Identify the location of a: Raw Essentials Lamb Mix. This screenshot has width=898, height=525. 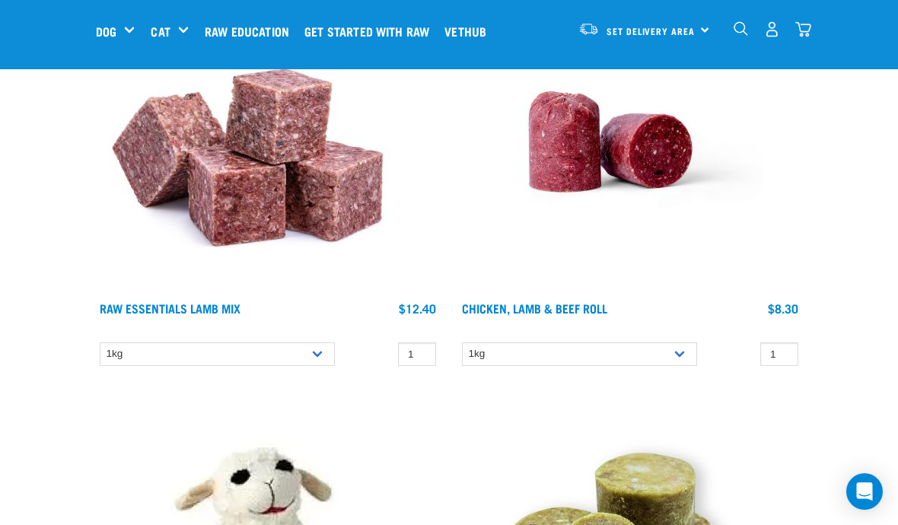
(170, 307).